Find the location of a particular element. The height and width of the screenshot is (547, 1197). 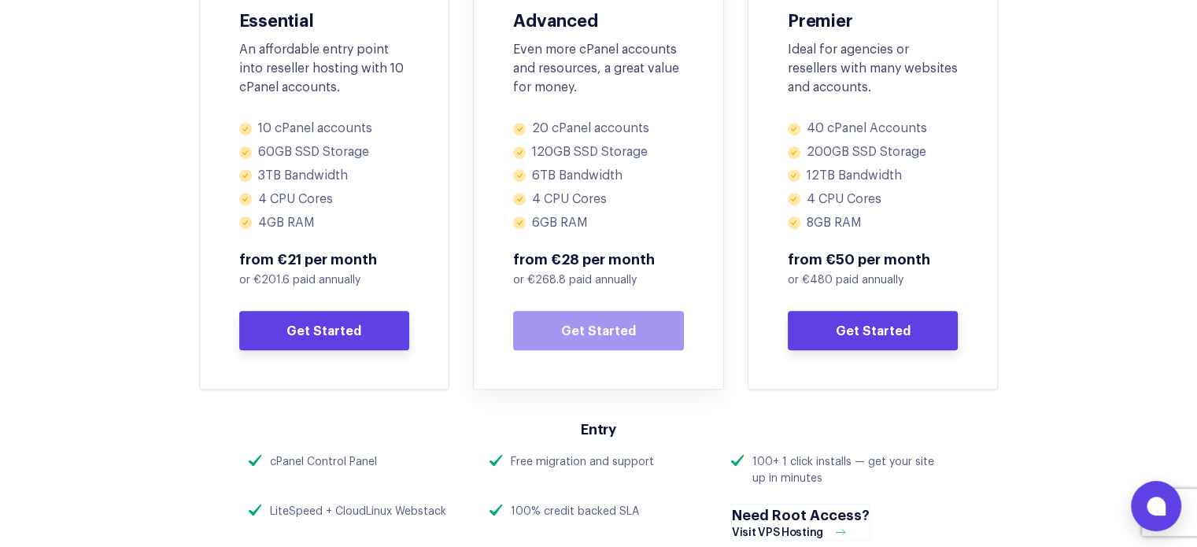

a: Need Root Access?Visit VPS Hosting is located at coordinates (801, 522).